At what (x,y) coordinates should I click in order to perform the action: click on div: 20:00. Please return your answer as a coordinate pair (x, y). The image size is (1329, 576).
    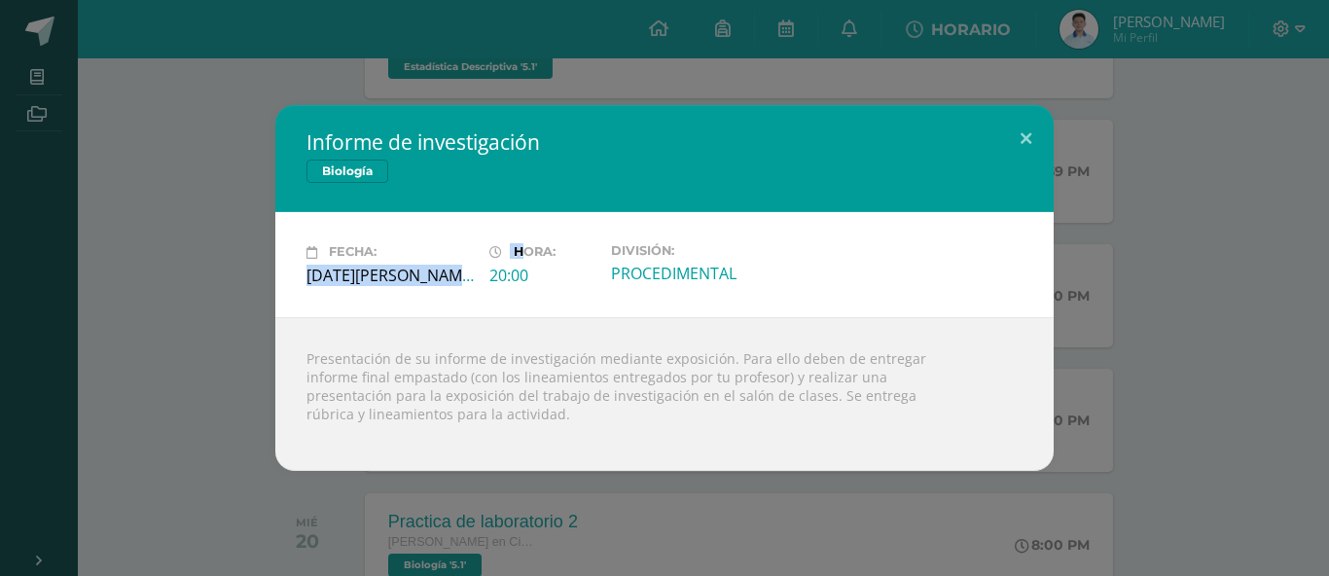
    Looking at the image, I should click on (542, 275).